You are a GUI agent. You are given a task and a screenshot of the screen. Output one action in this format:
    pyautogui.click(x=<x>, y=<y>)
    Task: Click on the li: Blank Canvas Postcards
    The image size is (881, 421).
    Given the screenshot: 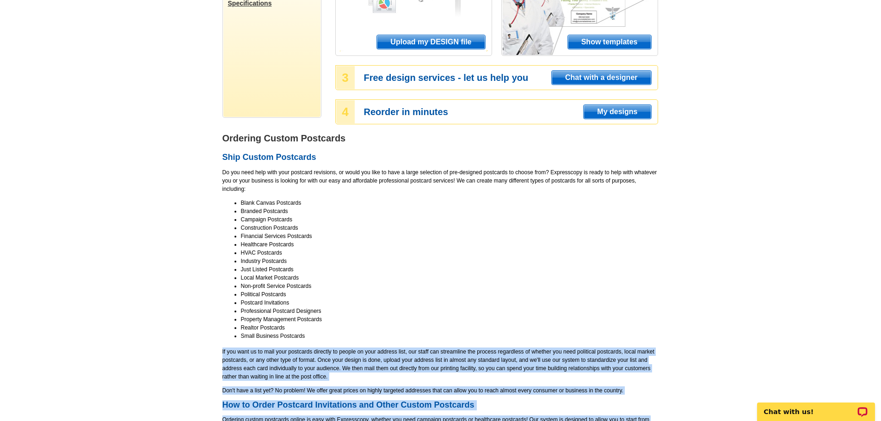 What is the action you would take?
    pyautogui.click(x=450, y=203)
    